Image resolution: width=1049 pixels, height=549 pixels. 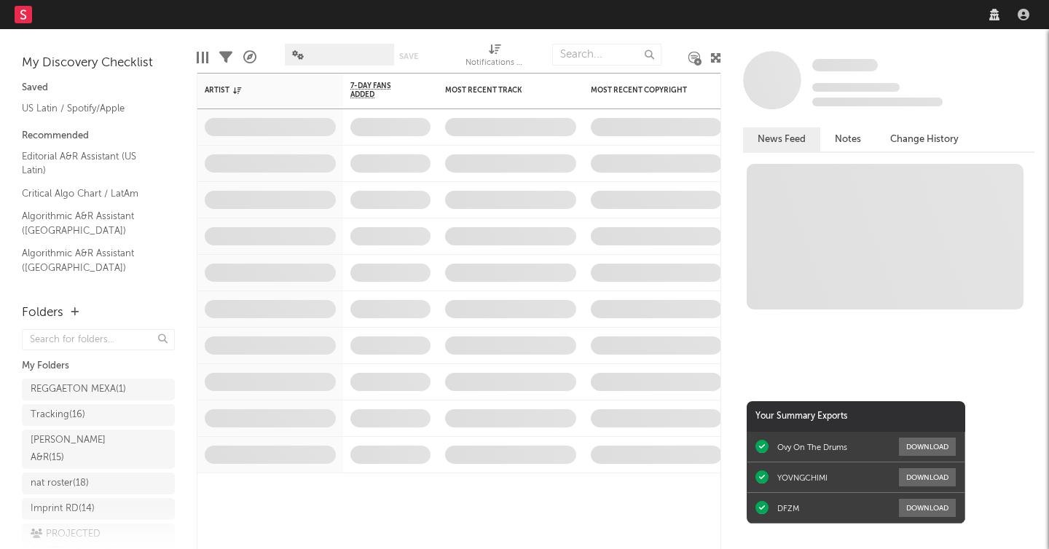 What do you see at coordinates (98, 88) in the screenshot?
I see `div: Saved` at bounding box center [98, 88].